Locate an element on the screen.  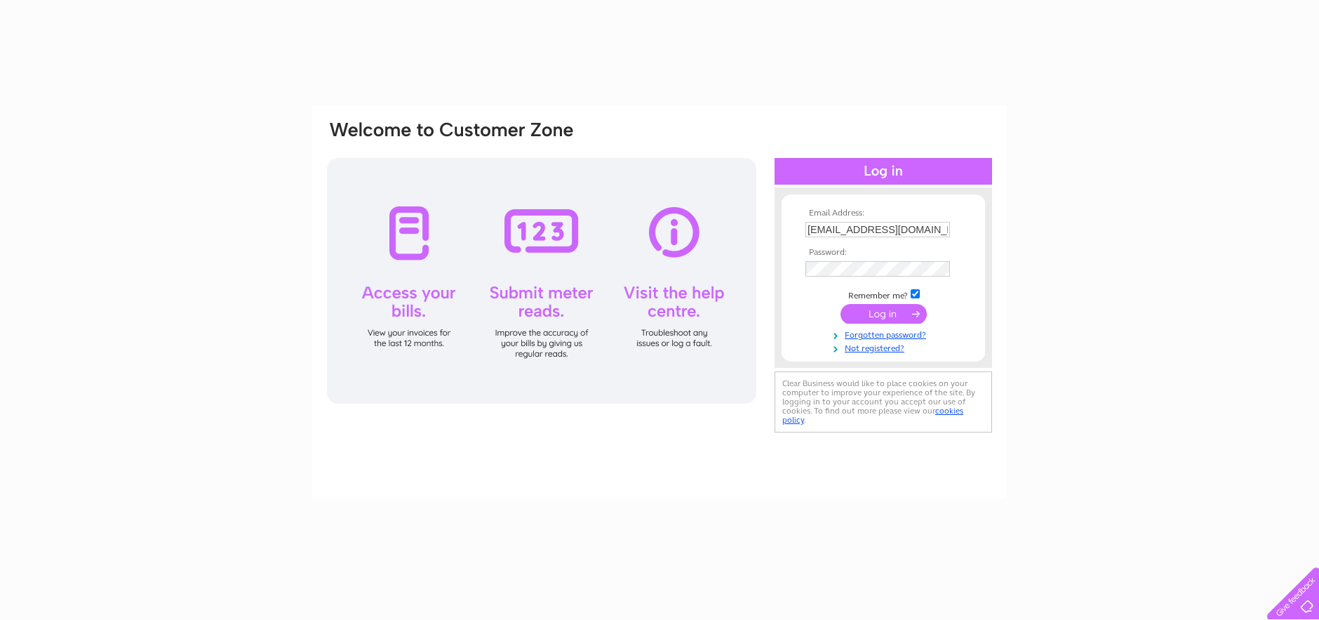
input: Submit is located at coordinates (884, 314).